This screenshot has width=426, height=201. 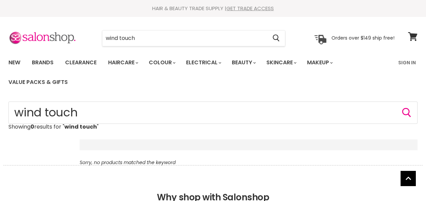 I want to click on a: Electrical, so click(x=203, y=63).